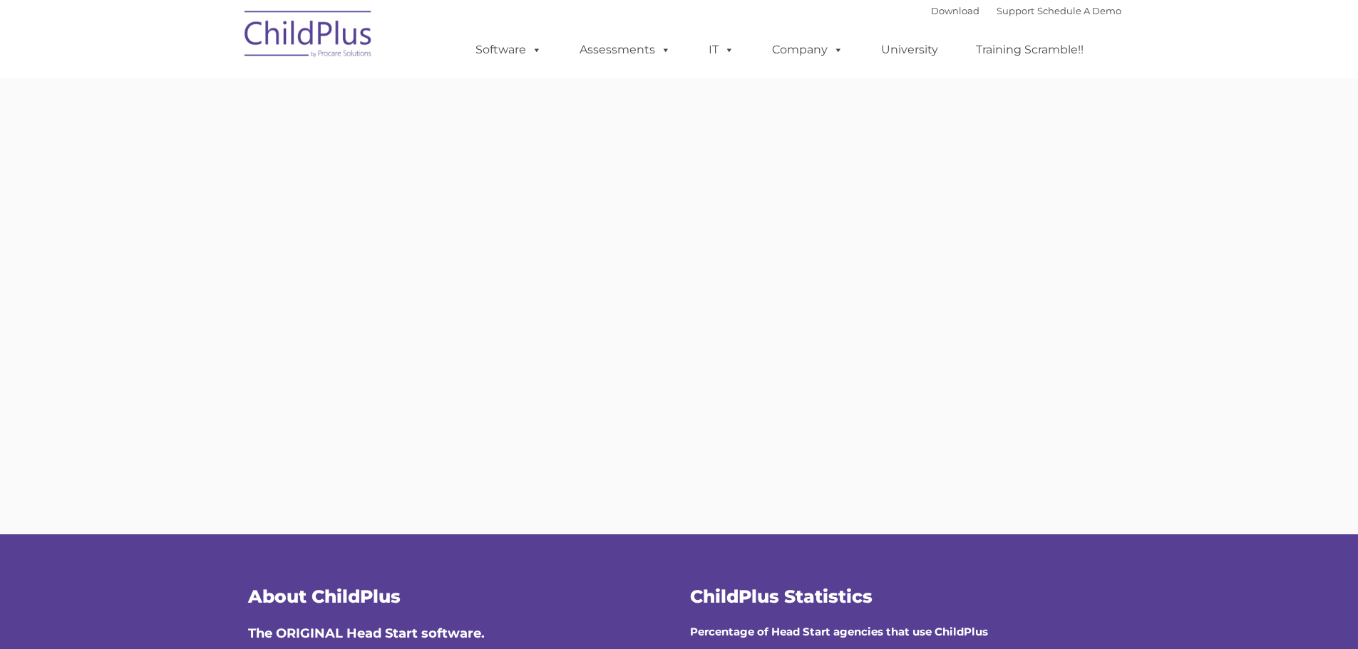 This screenshot has width=1358, height=649. What do you see at coordinates (1015, 11) in the screenshot?
I see `a: Support` at bounding box center [1015, 11].